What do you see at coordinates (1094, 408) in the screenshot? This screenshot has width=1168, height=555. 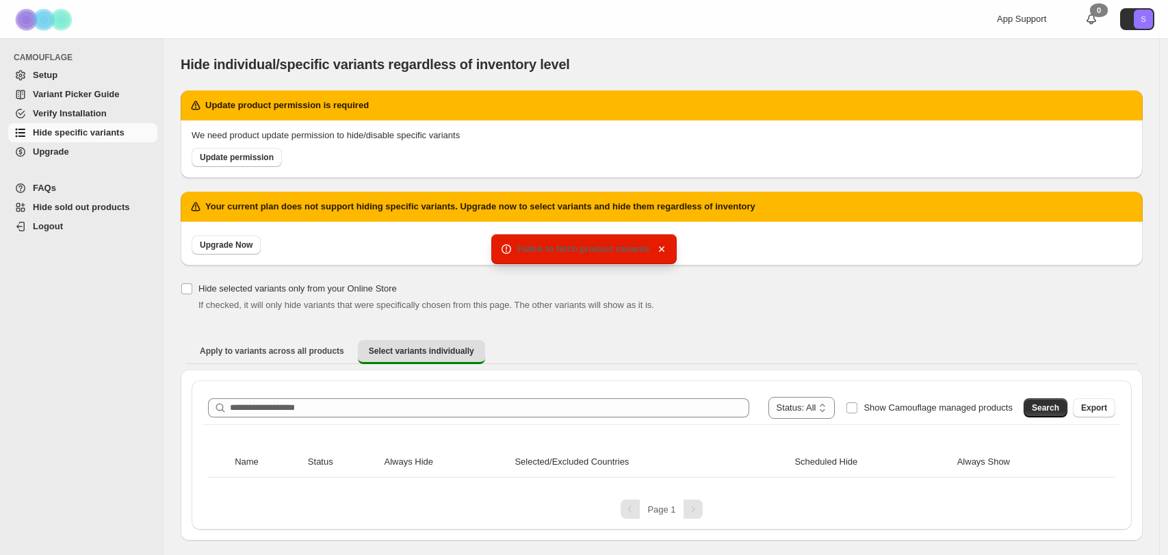 I see `button: Export` at bounding box center [1094, 408].